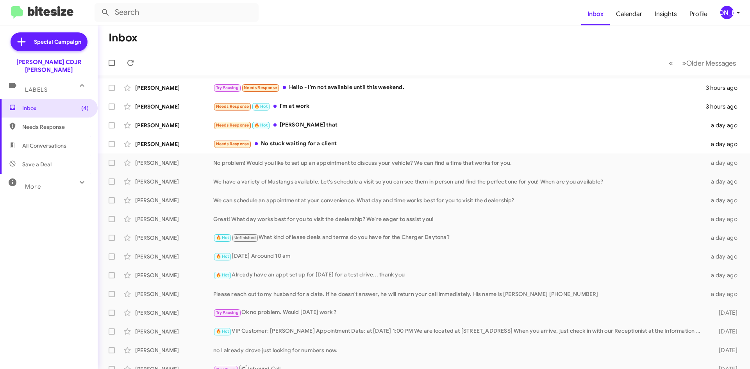  What do you see at coordinates (123, 38) in the screenshot?
I see `h1: Inbox` at bounding box center [123, 38].